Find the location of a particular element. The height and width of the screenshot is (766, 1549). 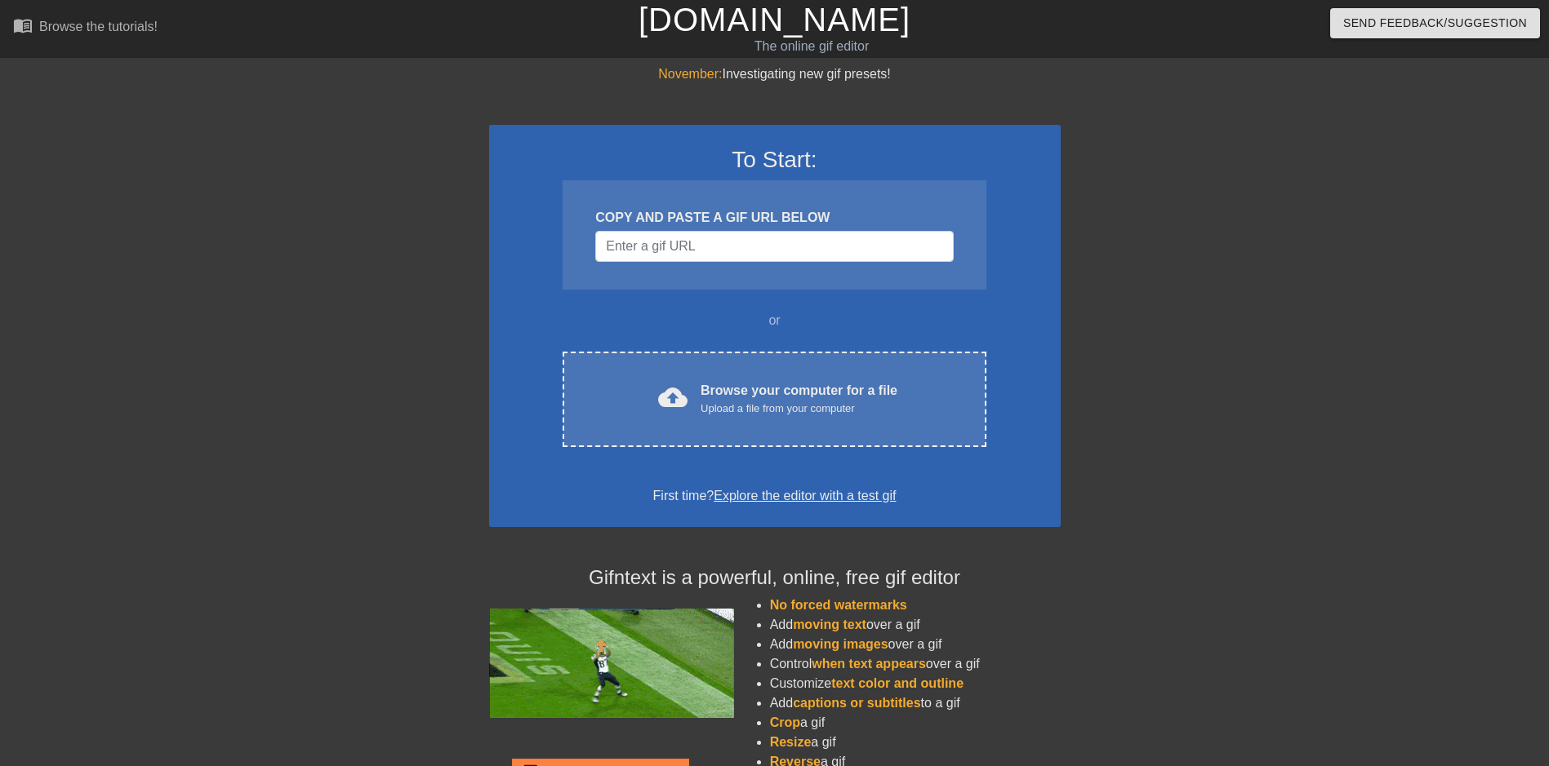

a: Explore the editor with a test gif is located at coordinates (804, 495).